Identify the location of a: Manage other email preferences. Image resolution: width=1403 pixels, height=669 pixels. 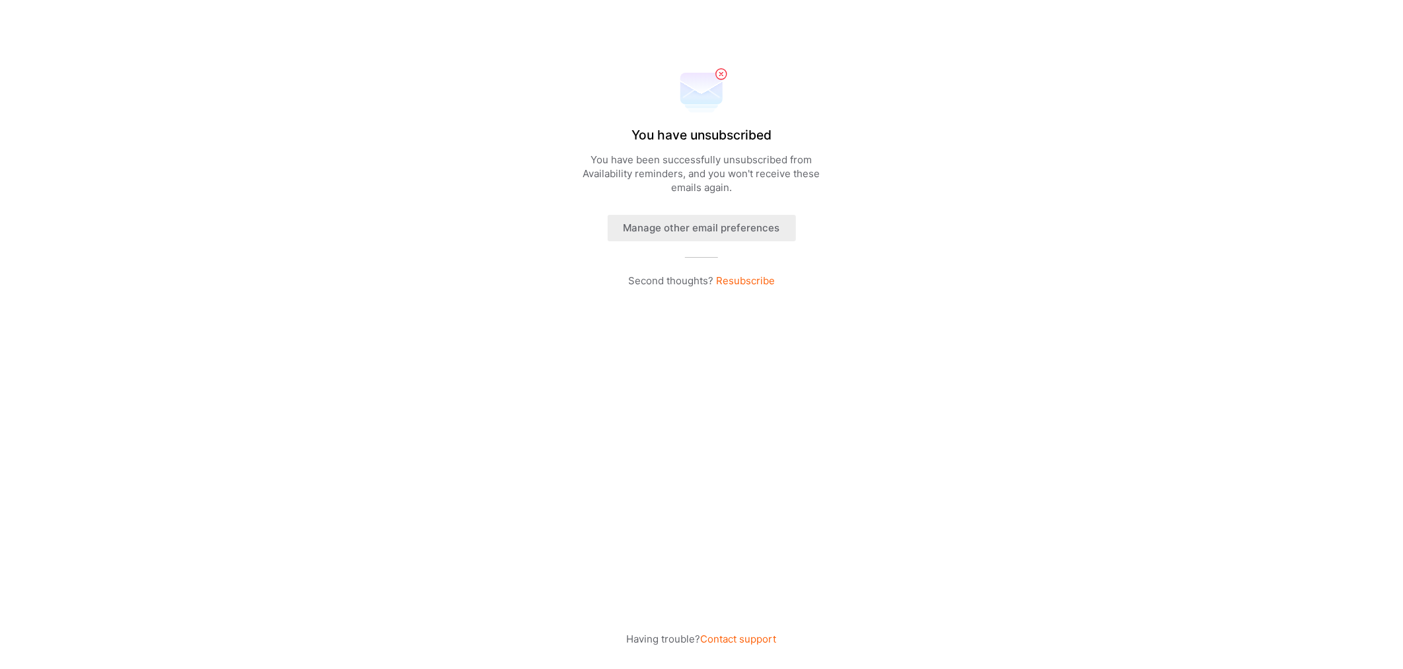
(702, 223).